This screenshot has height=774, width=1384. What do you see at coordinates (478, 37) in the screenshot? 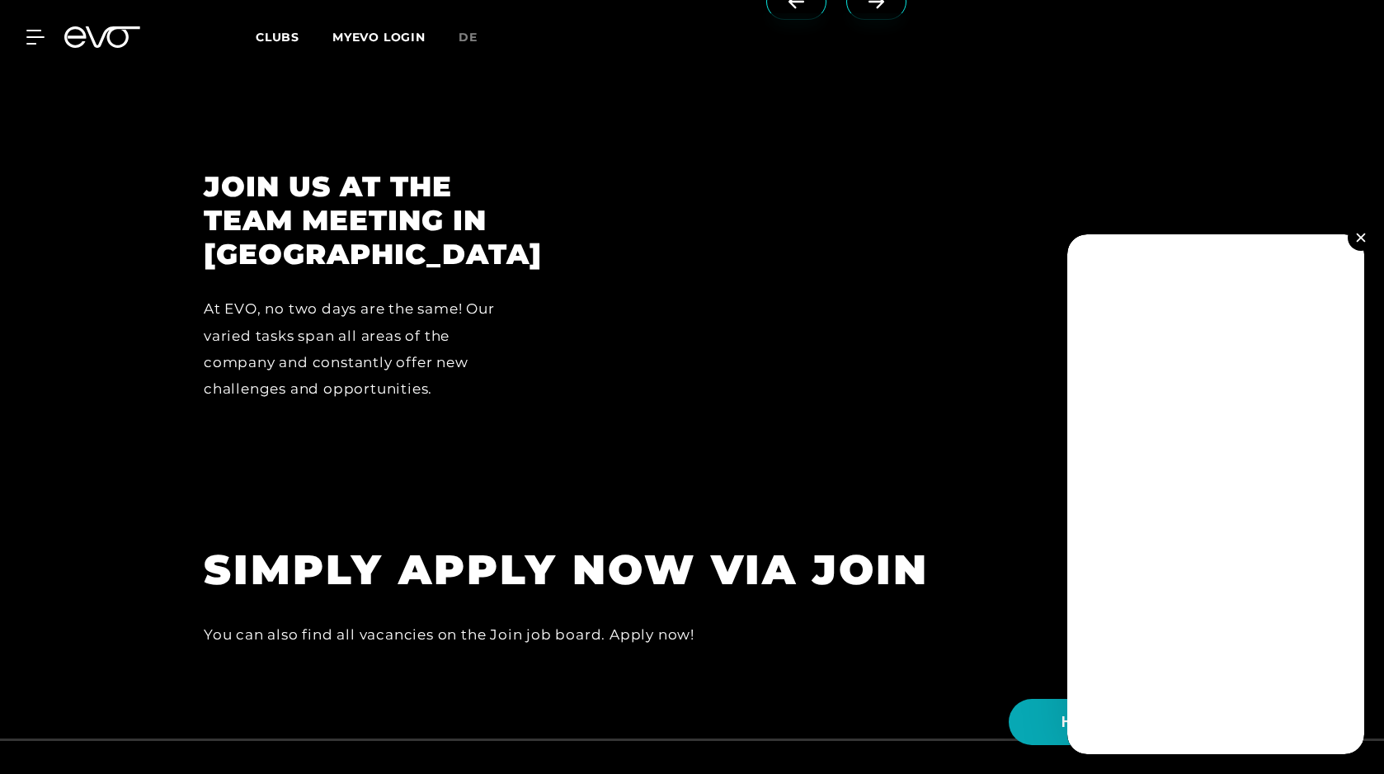
I see `a: de` at bounding box center [478, 37].